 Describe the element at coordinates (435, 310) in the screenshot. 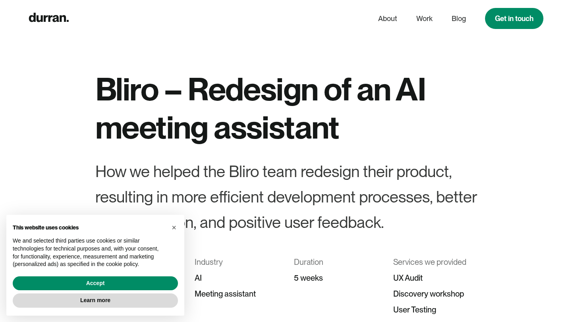

I see `div: User Testing` at that location.